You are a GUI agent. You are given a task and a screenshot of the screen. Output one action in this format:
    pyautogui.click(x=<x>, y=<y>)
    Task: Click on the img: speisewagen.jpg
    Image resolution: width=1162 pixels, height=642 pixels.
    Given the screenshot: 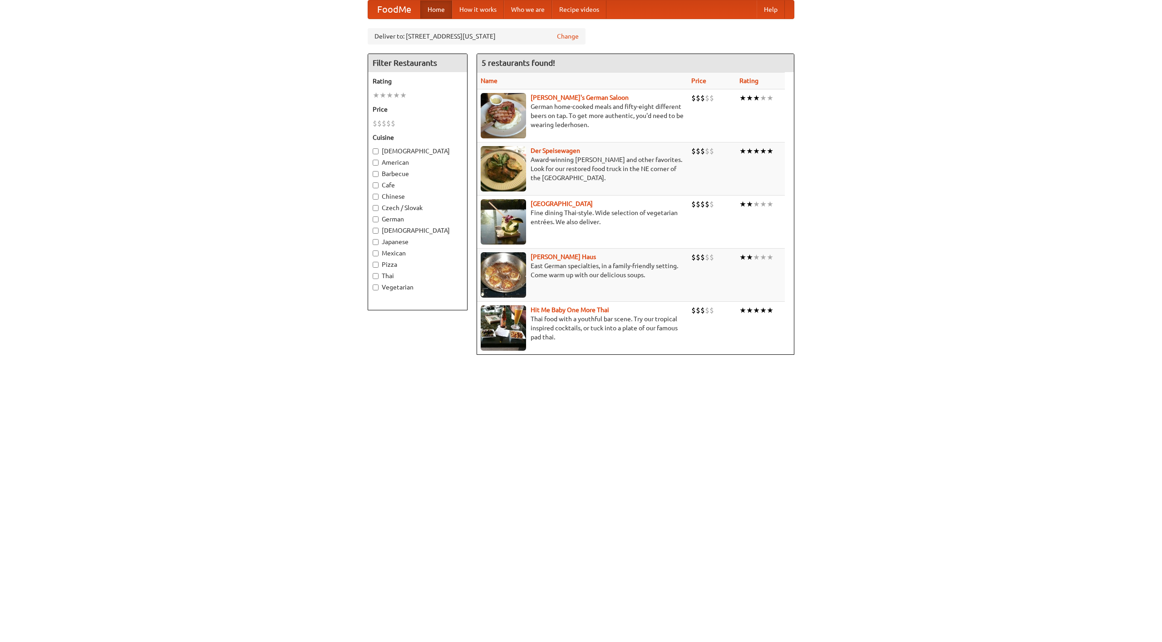 What is the action you would take?
    pyautogui.click(x=503, y=169)
    